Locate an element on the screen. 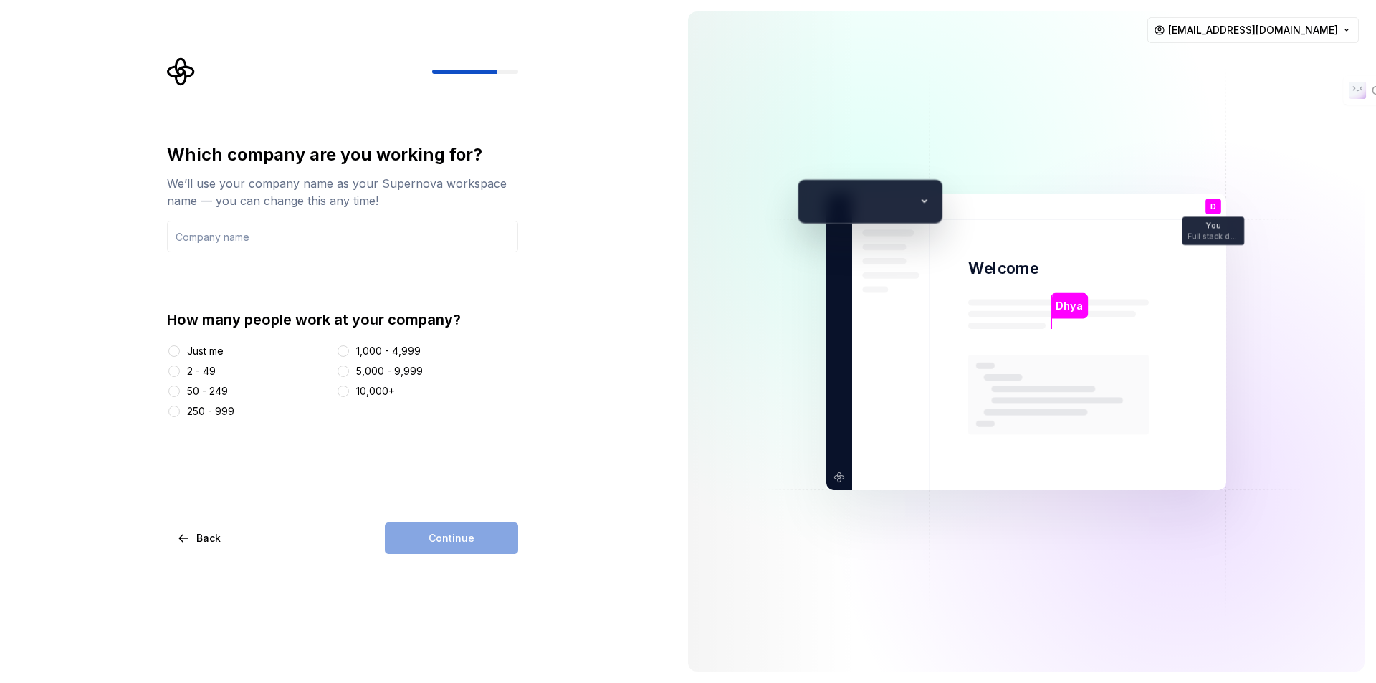 This screenshot has height=683, width=1376. p: Welcome is located at coordinates (1003, 268).